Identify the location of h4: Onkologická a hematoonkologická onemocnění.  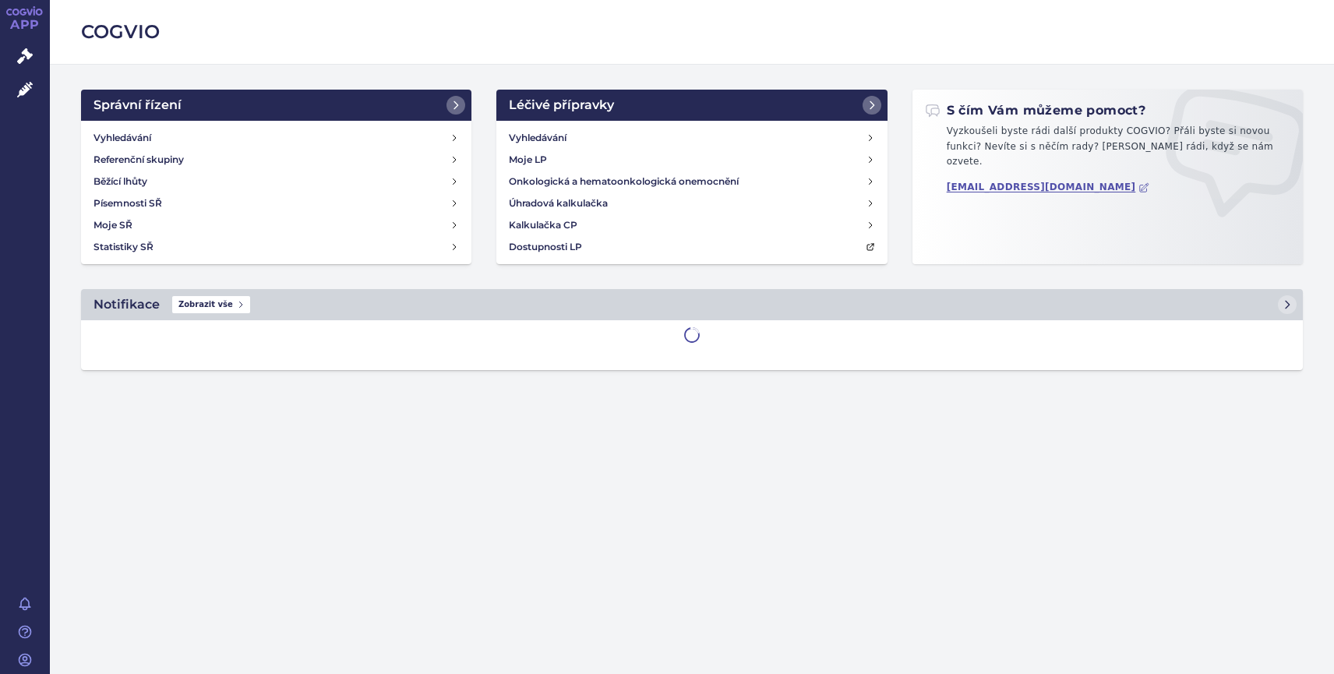
(623, 182).